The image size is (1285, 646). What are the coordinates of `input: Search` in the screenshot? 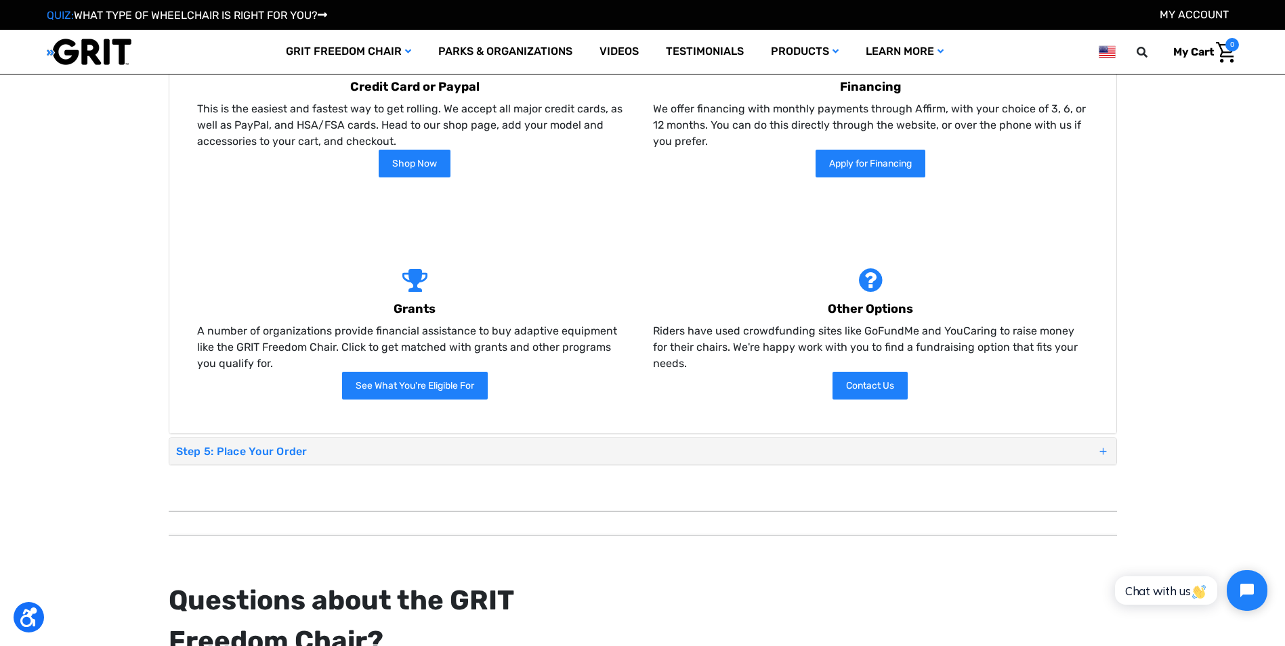 It's located at (1153, 52).